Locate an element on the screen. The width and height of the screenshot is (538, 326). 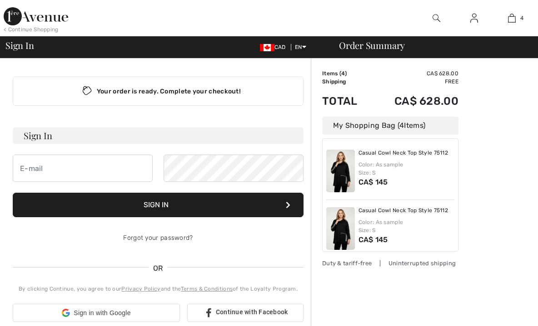
img: 1ère Avenue is located at coordinates (36, 16).